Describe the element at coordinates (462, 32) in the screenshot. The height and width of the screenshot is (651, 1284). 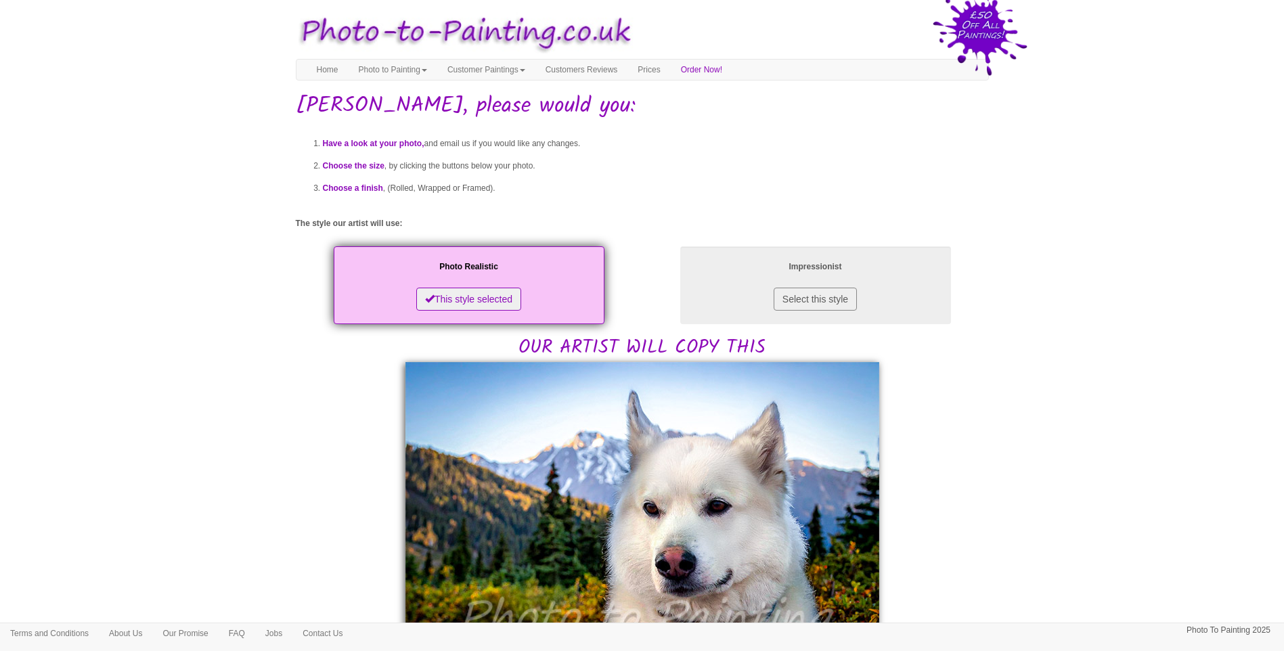
I see `img: Photo to Painting` at that location.